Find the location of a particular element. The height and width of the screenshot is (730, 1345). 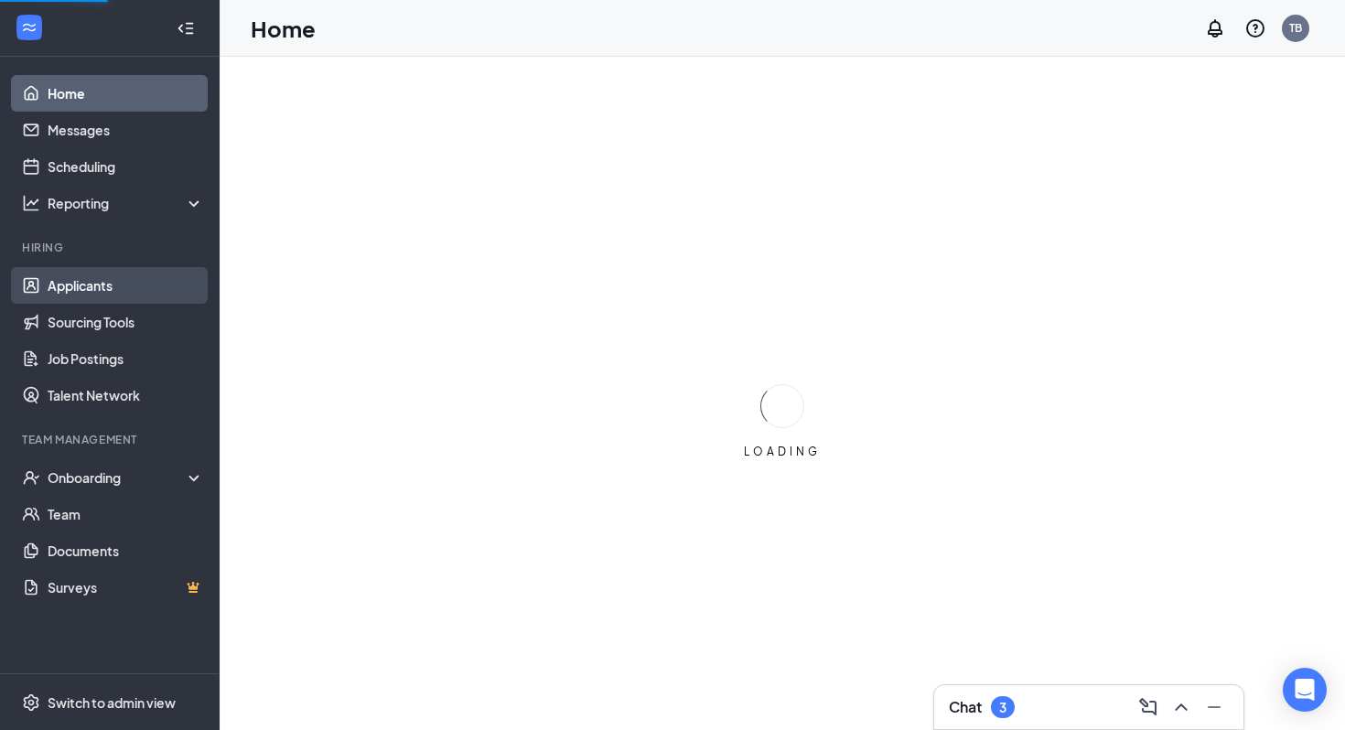

div: LOADING is located at coordinates (782, 451).